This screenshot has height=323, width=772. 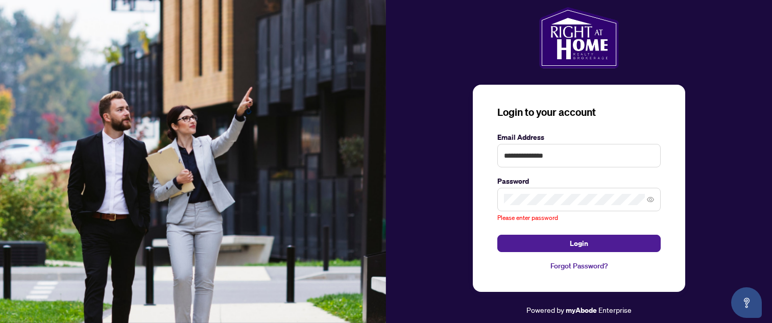 I want to click on span: Please enter password, so click(x=528, y=218).